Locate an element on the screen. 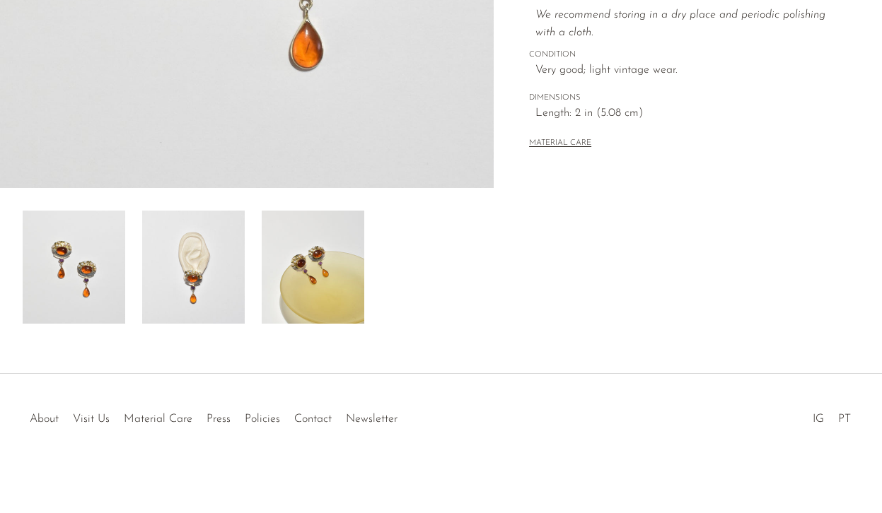  a: Policies is located at coordinates (262, 419).